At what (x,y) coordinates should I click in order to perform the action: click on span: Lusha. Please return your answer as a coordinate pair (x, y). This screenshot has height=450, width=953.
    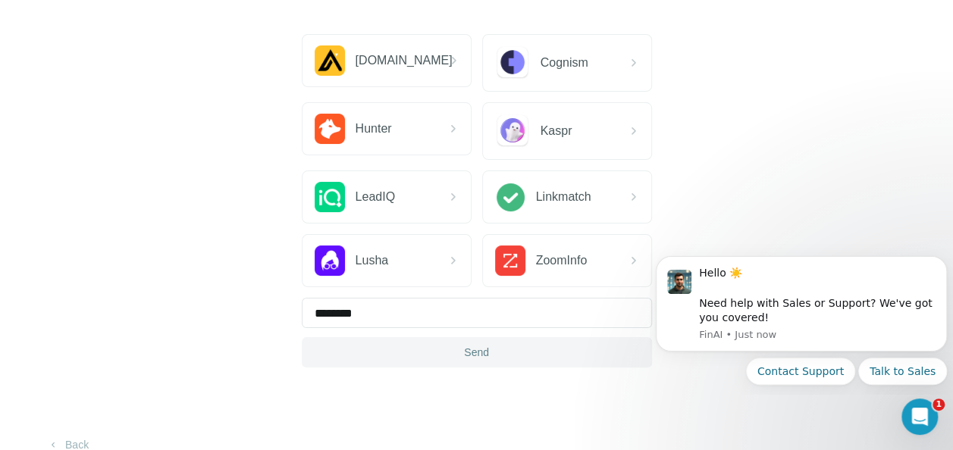
    Looking at the image, I should click on (372, 261).